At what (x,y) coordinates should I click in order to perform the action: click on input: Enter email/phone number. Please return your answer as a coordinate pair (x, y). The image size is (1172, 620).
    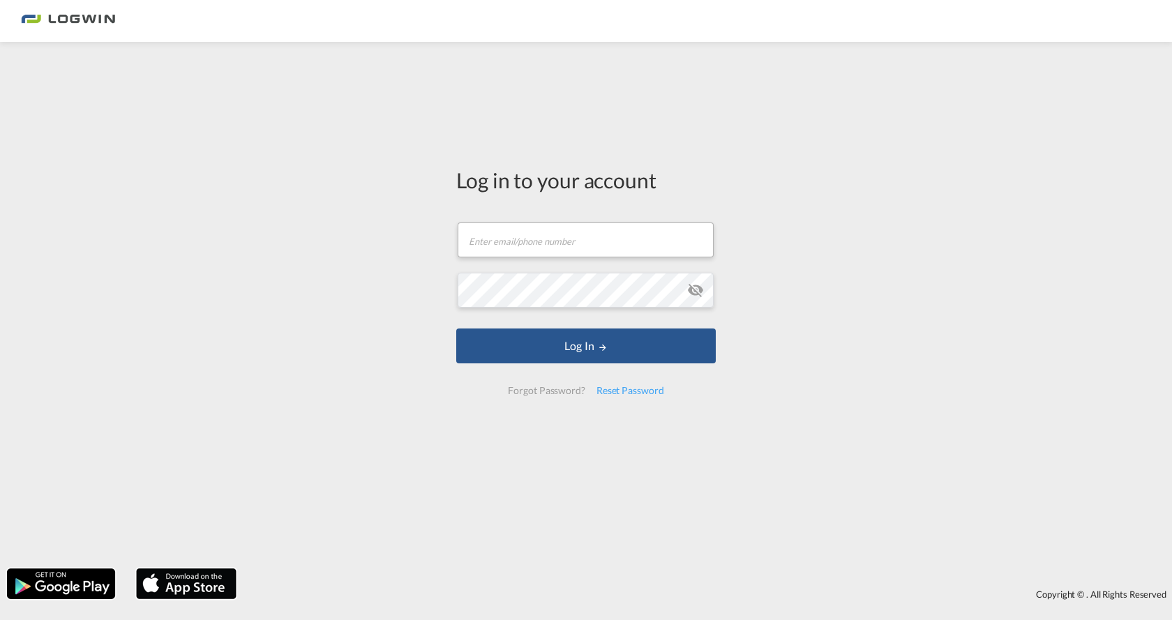
    Looking at the image, I should click on (585, 240).